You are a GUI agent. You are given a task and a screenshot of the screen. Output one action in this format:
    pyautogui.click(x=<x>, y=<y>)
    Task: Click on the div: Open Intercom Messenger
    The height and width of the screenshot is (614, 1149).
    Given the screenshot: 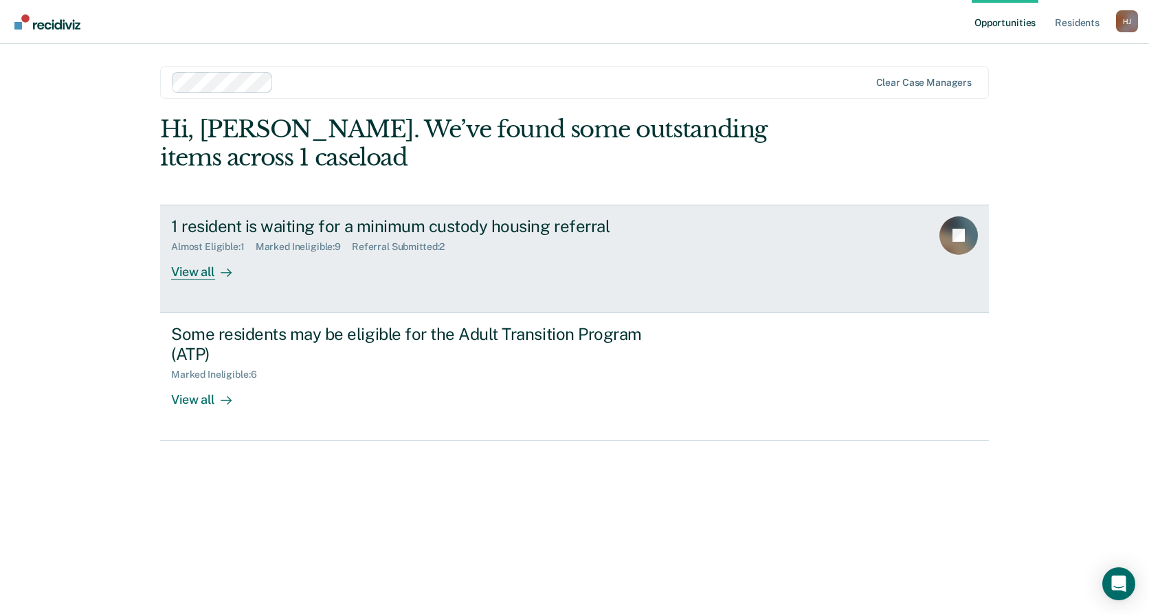 What is the action you would take?
    pyautogui.click(x=1119, y=584)
    